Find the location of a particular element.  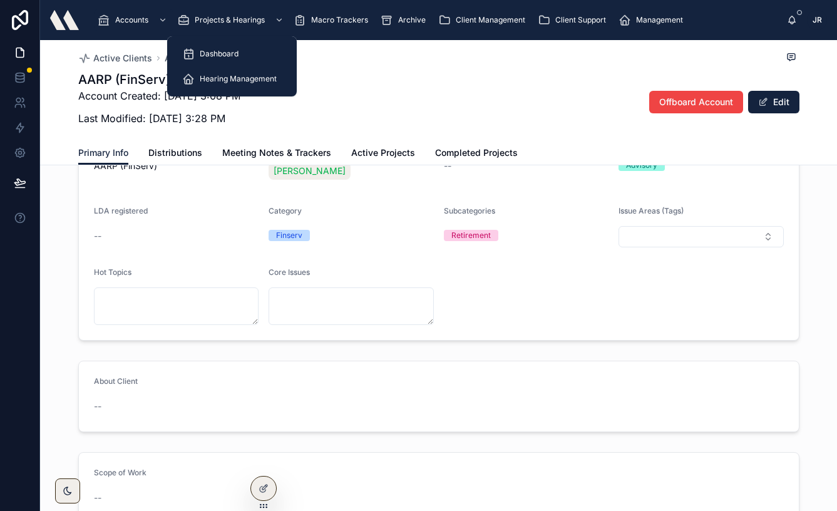

span: JR is located at coordinates (817, 20).